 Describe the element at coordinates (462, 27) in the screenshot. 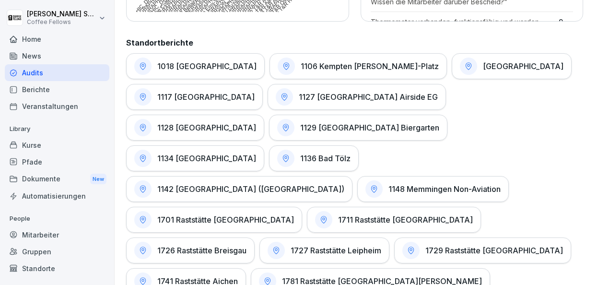

I see `p: Thermometer vorhanden, funktionsfähig und werden diese verwendet?` at that location.